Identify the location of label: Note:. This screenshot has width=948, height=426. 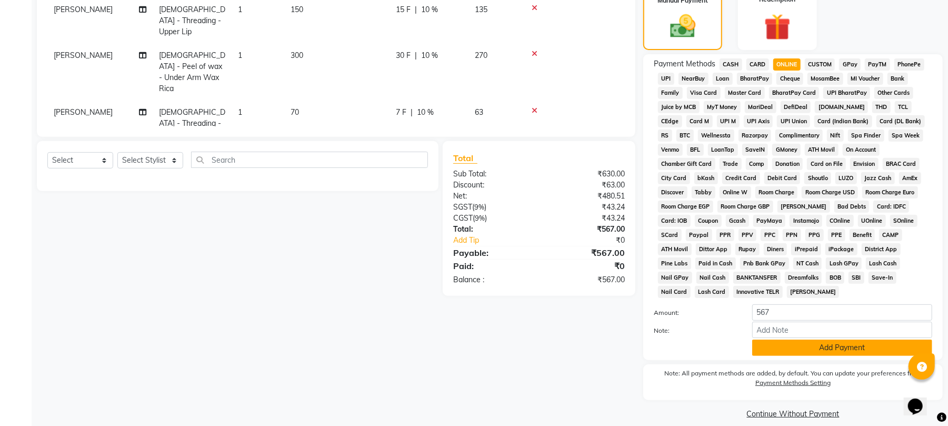
(695, 331).